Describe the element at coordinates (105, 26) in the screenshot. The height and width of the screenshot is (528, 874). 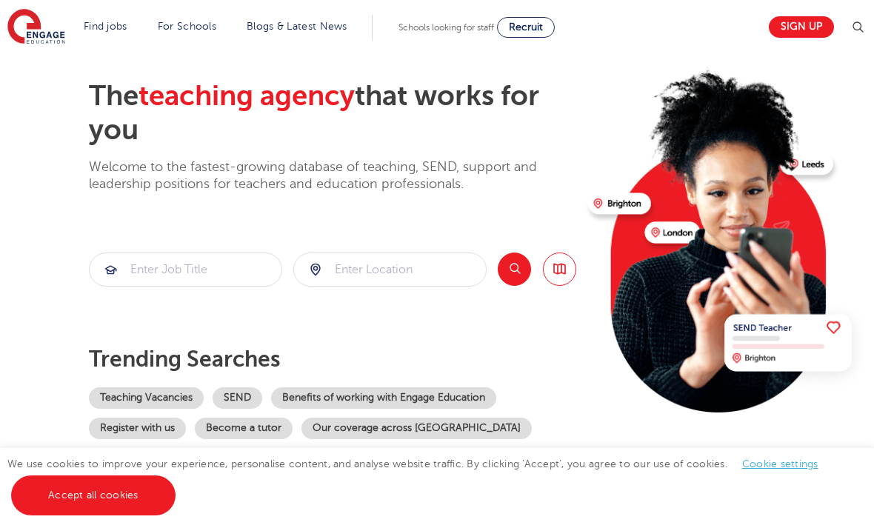
I see `a: Find jobs` at that location.